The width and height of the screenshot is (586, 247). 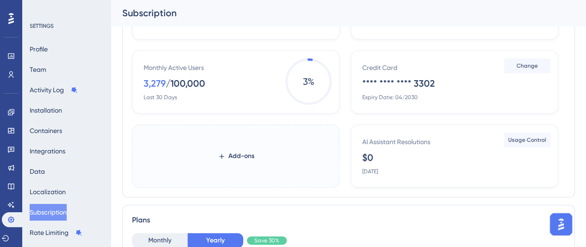 I want to click on div: Subscription, so click(x=337, y=13).